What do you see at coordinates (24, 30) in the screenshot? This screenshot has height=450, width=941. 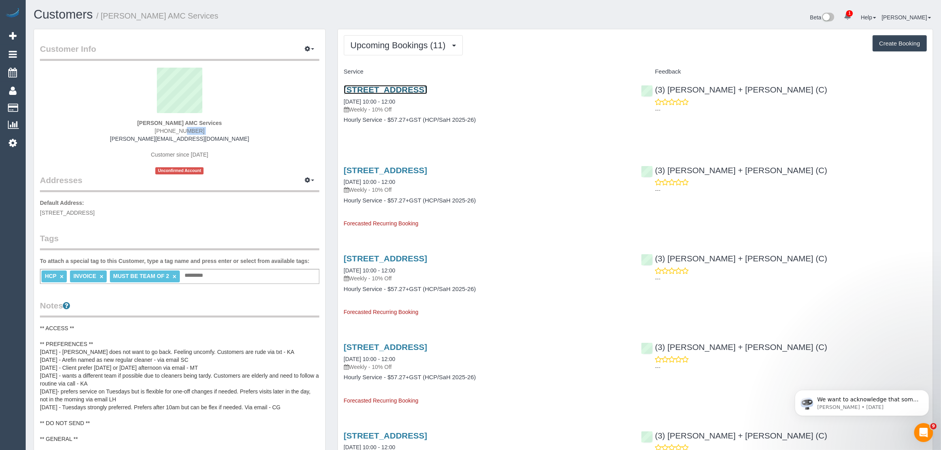 I see `img: Profile image for Ellie` at bounding box center [24, 30].